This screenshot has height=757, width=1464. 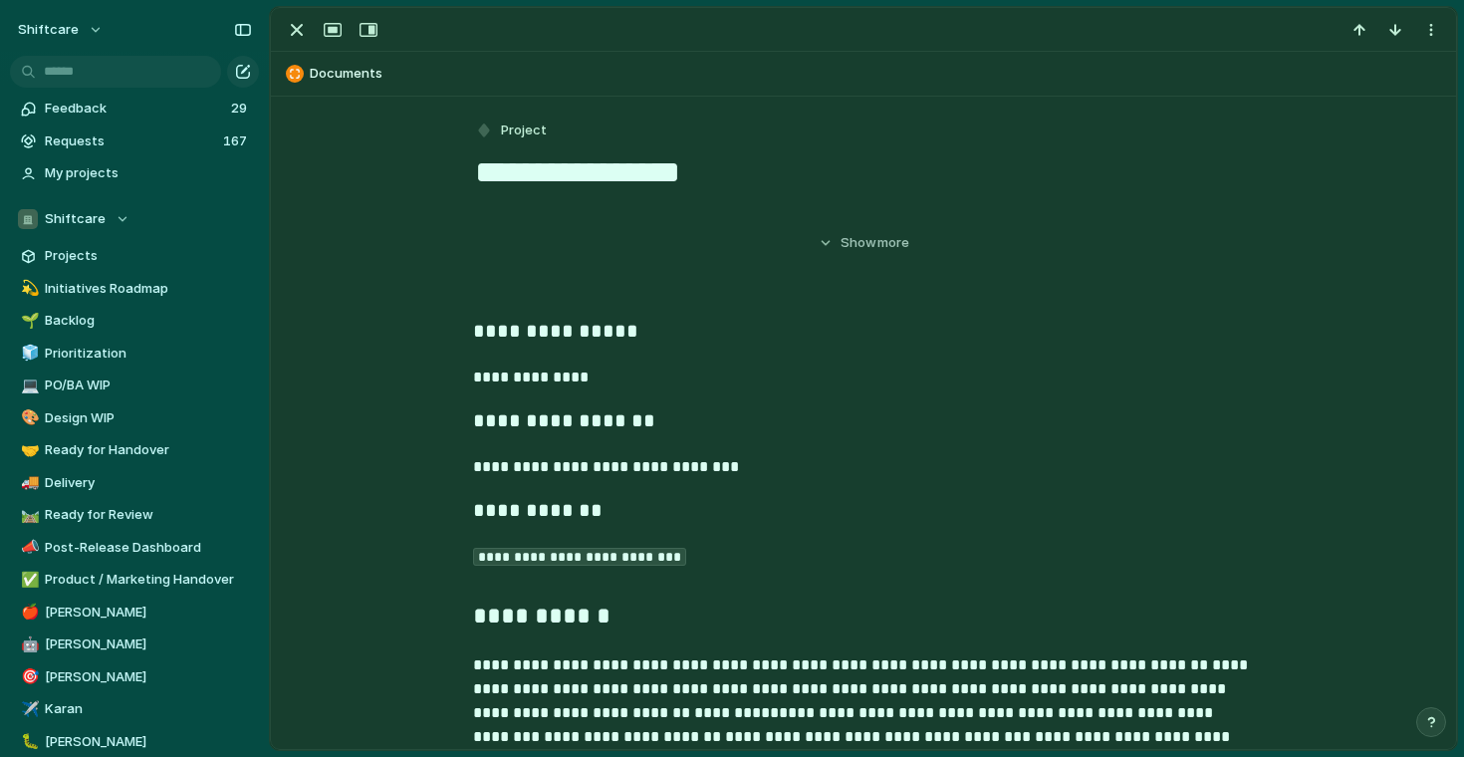 What do you see at coordinates (148, 256) in the screenshot?
I see `span: Projects` at bounding box center [148, 256].